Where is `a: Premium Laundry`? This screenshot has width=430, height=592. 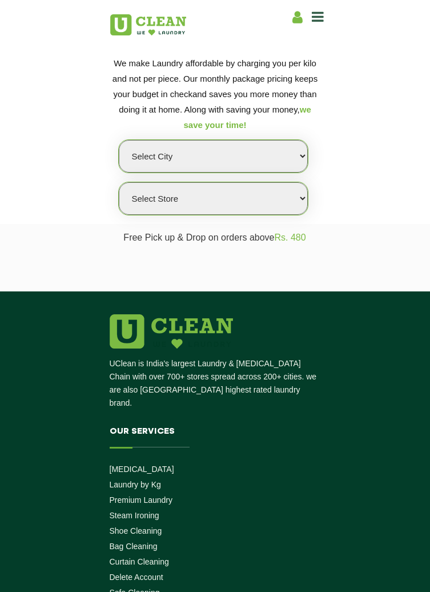 a: Premium Laundry is located at coordinates (141, 500).